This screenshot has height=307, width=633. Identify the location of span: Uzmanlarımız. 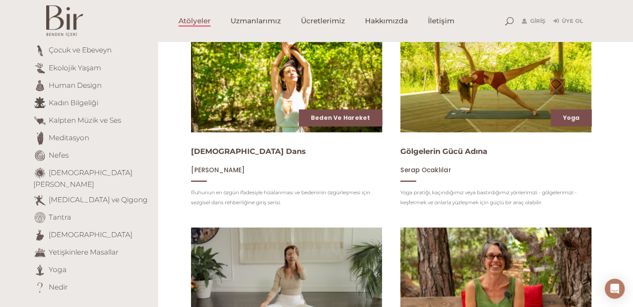
(256, 21).